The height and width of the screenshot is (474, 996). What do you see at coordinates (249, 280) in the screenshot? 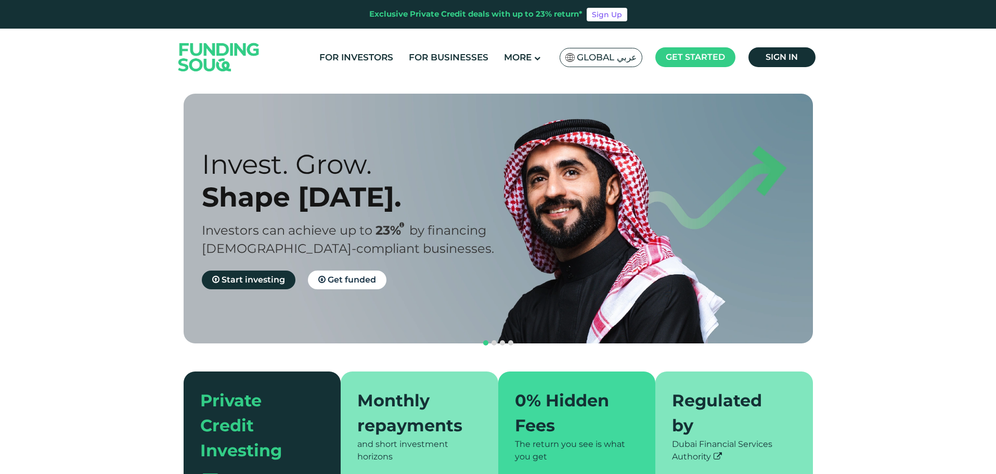
I see `a: Start investing` at bounding box center [249, 280].